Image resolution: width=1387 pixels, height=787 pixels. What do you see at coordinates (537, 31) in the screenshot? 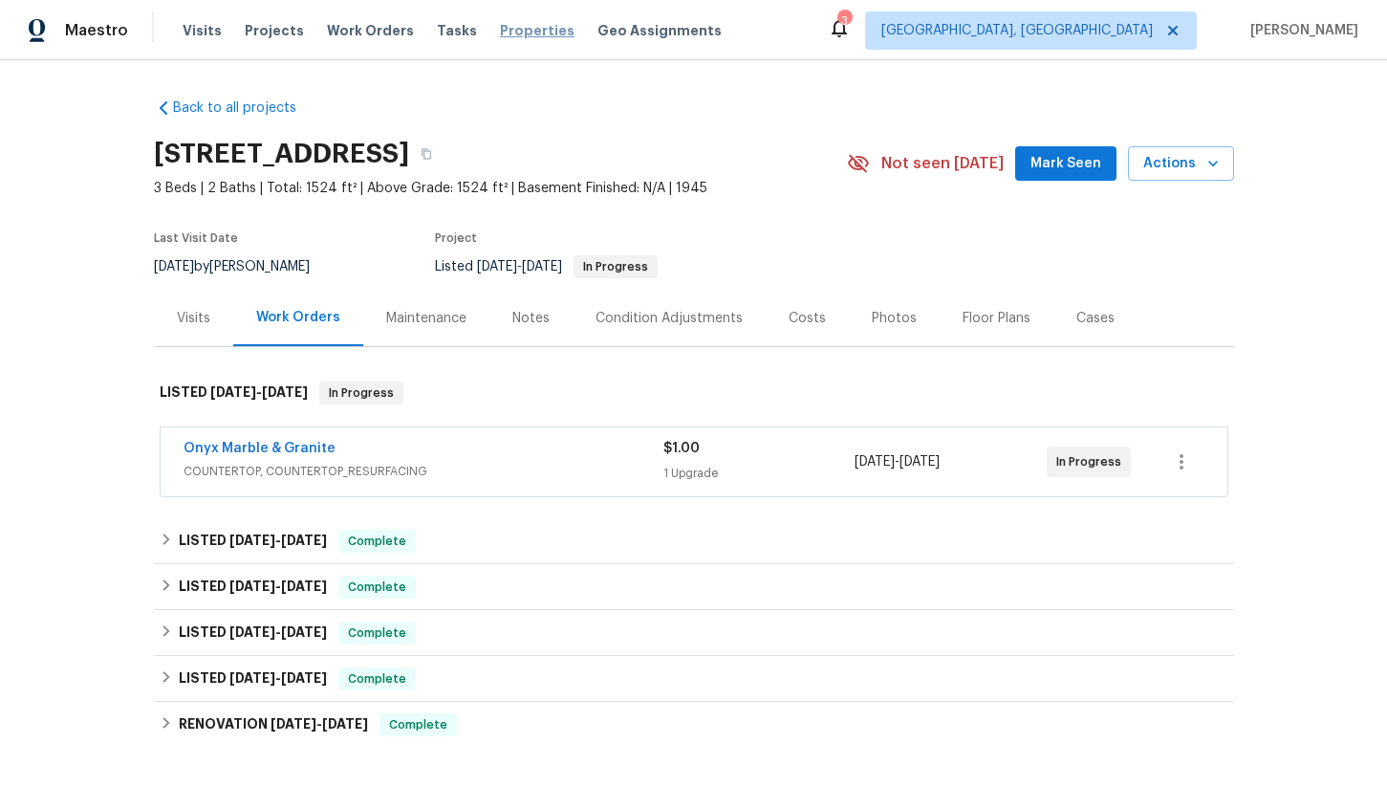
I see `span: Properties` at bounding box center [537, 31].